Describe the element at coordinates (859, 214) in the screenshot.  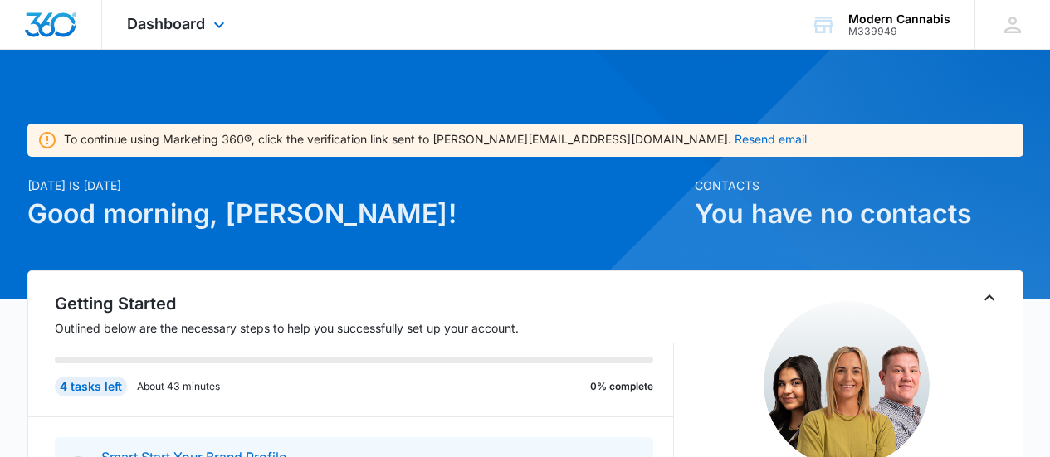
I see `h1: You have no contacts` at that location.